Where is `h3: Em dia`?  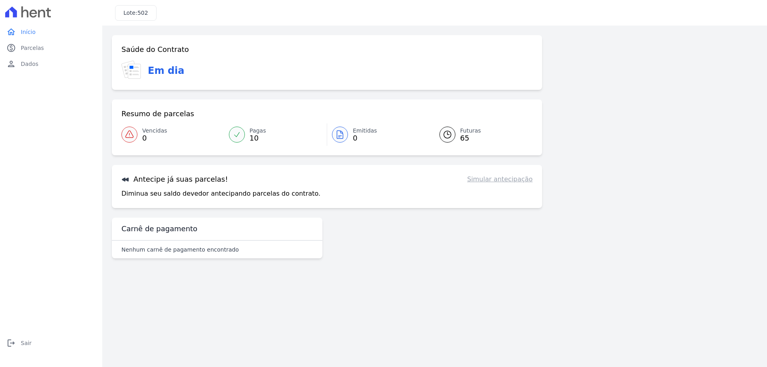
h3: Em dia is located at coordinates (166, 71).